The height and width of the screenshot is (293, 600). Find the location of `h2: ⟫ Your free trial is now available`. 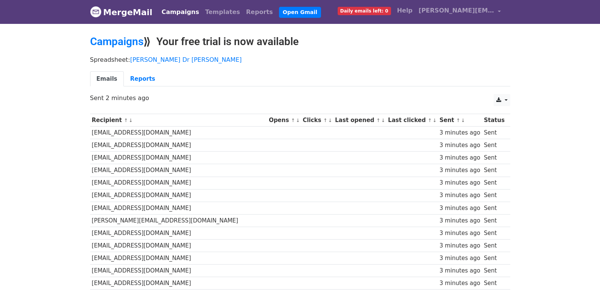

h2: ⟫ Your free trial is now available is located at coordinates (300, 42).